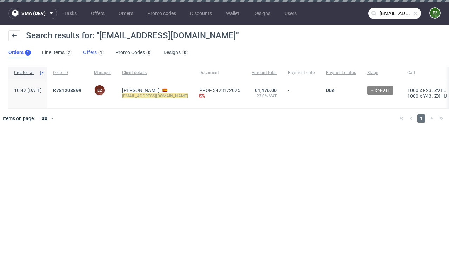  Describe the element at coordinates (441, 96) in the screenshot. I see `span: ZXHU` at that location.